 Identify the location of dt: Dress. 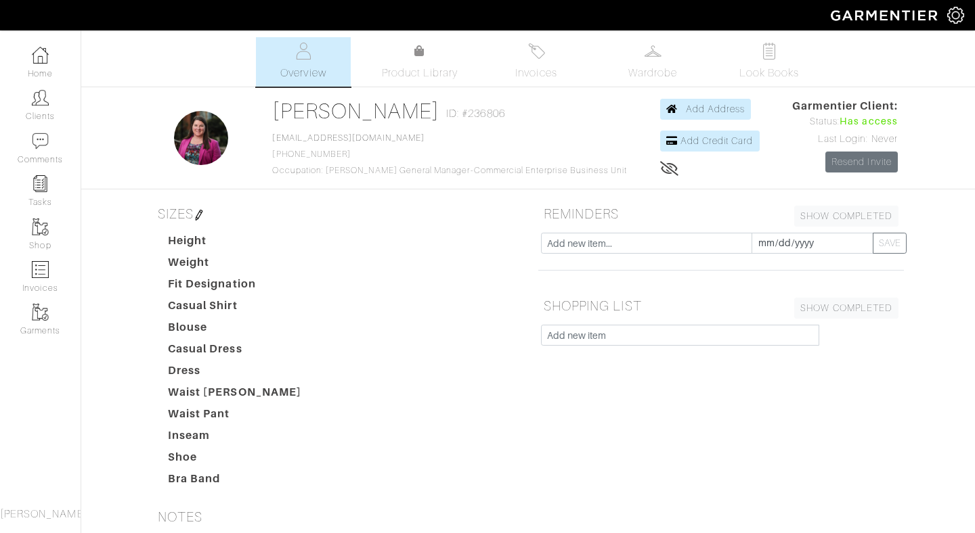
(235, 374).